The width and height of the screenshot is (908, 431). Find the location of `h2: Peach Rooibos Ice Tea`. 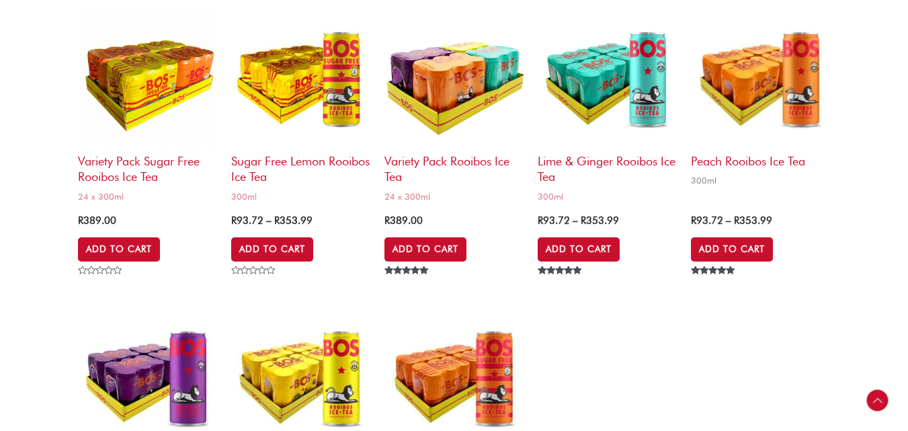

h2: Peach Rooibos Ice Tea is located at coordinates (761, 157).